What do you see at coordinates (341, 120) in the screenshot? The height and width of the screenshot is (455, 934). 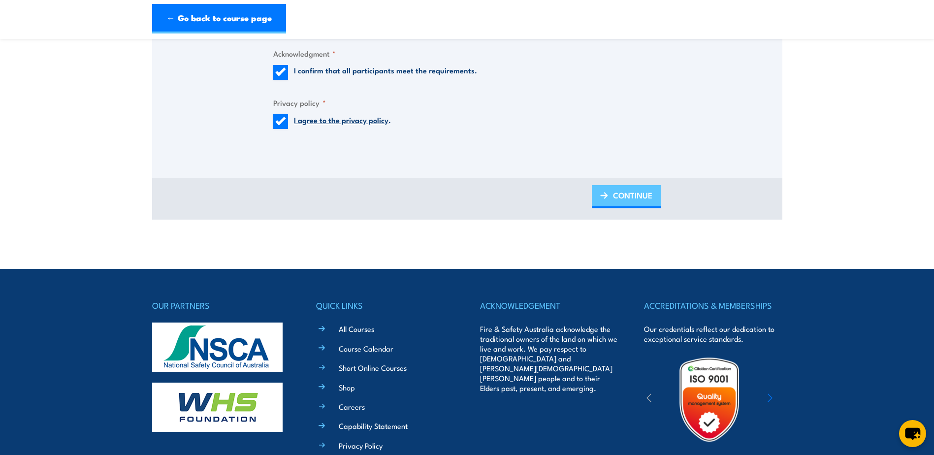 I see `a: I agree to the privacy policy` at bounding box center [341, 120].